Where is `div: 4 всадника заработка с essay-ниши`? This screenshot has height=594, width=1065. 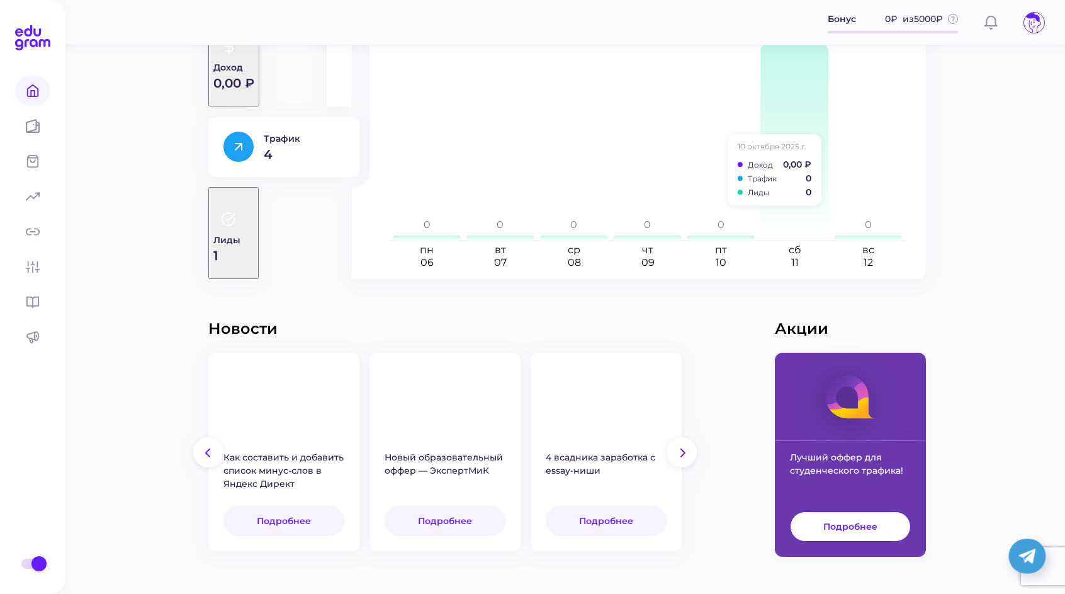 div: 4 всадника заработка с essay-ниши is located at coordinates (606, 473).